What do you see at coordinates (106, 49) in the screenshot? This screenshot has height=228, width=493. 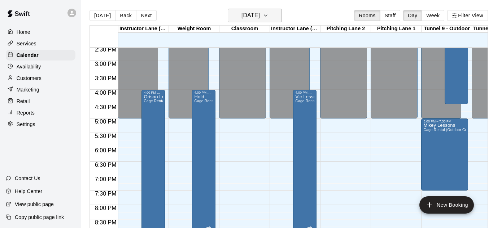 I see `span: 2:30 PM` at bounding box center [106, 49].